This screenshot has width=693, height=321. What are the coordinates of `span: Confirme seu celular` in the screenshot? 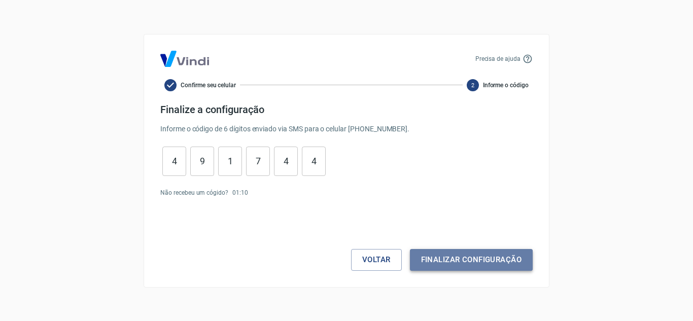 It's located at (208, 85).